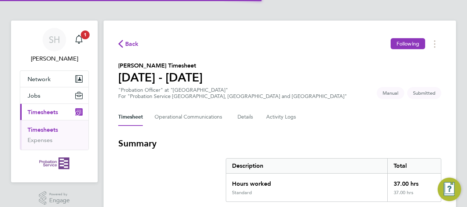 This screenshot has height=207, width=467. What do you see at coordinates (43, 130) in the screenshot?
I see `a: Timesheets` at bounding box center [43, 130].